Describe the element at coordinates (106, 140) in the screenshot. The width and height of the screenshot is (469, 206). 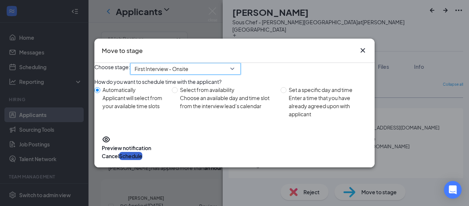
I see `svg: Eye` at that location.